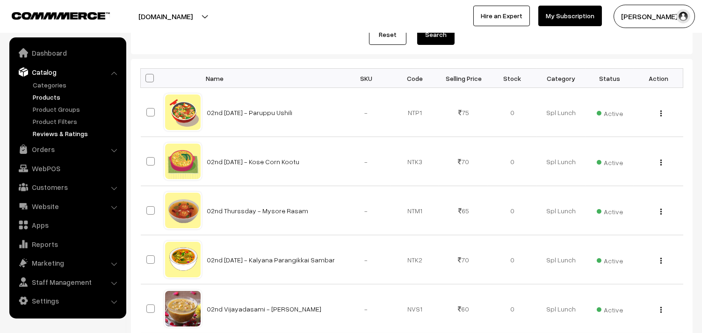 The height and width of the screenshot is (333, 702). I want to click on button: Search, so click(436, 35).